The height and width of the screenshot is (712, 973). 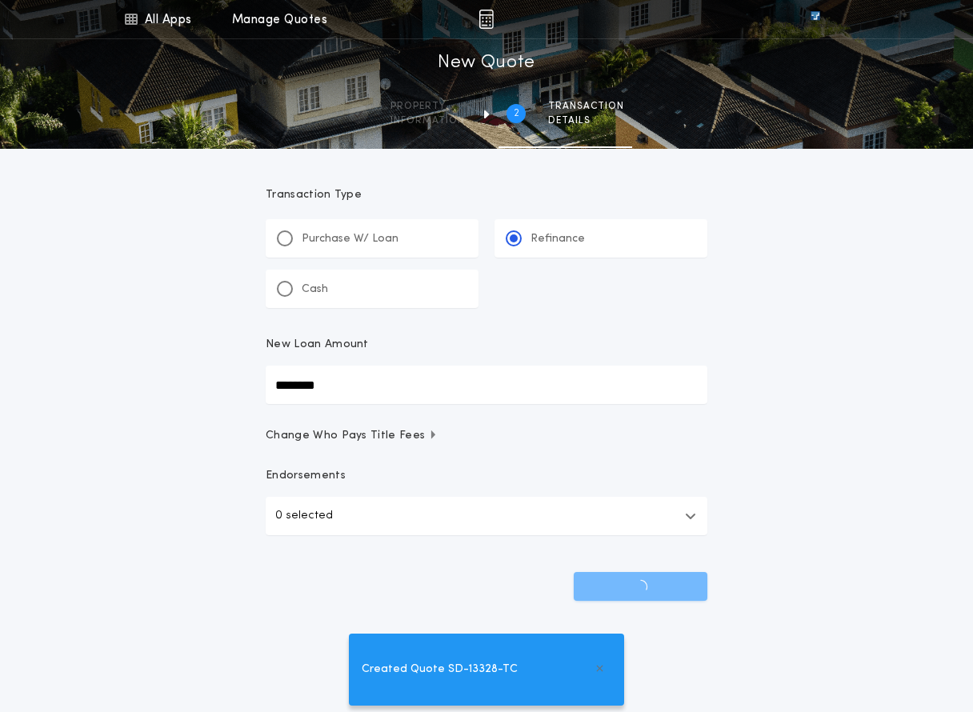 What do you see at coordinates (427, 106) in the screenshot?
I see `span: Property` at bounding box center [427, 106].